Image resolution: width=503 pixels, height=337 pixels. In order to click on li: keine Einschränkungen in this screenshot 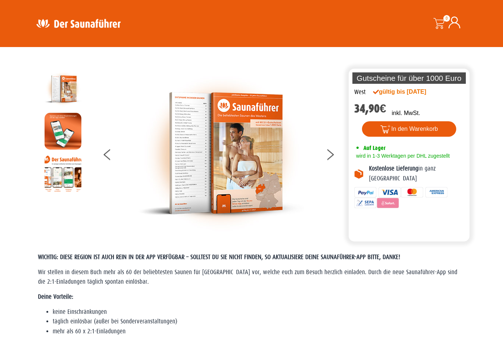, I will do `click(259, 312)`.